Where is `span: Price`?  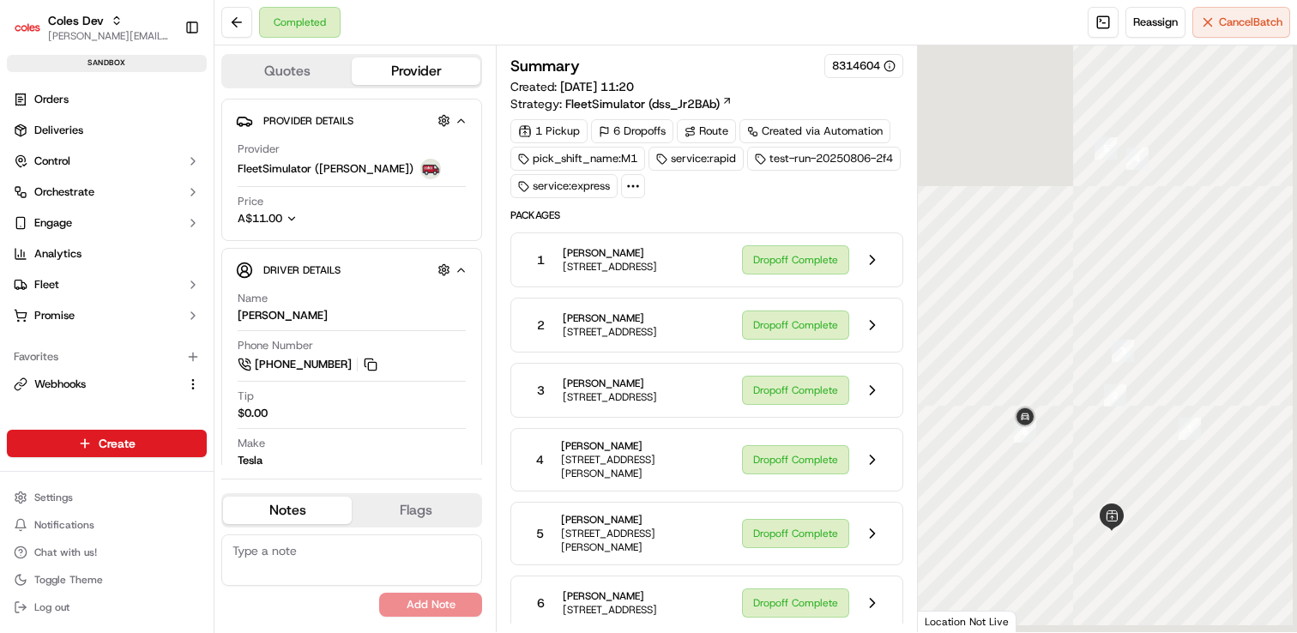
span: Price is located at coordinates (250, 202).